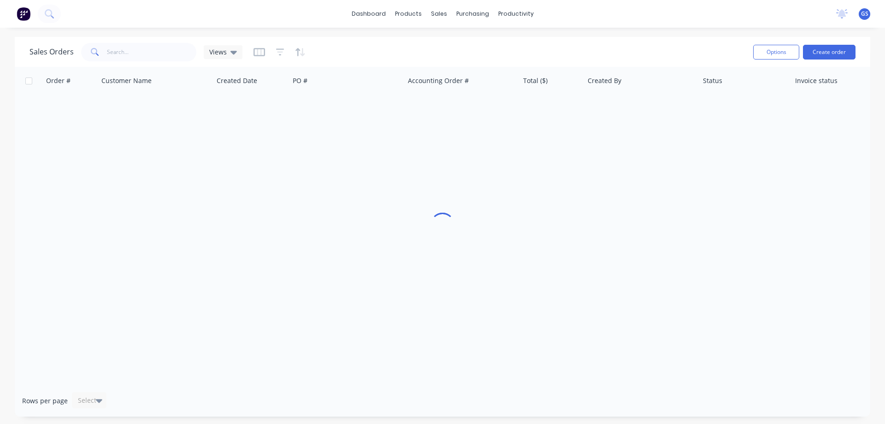  I want to click on div: Created Date, so click(237, 81).